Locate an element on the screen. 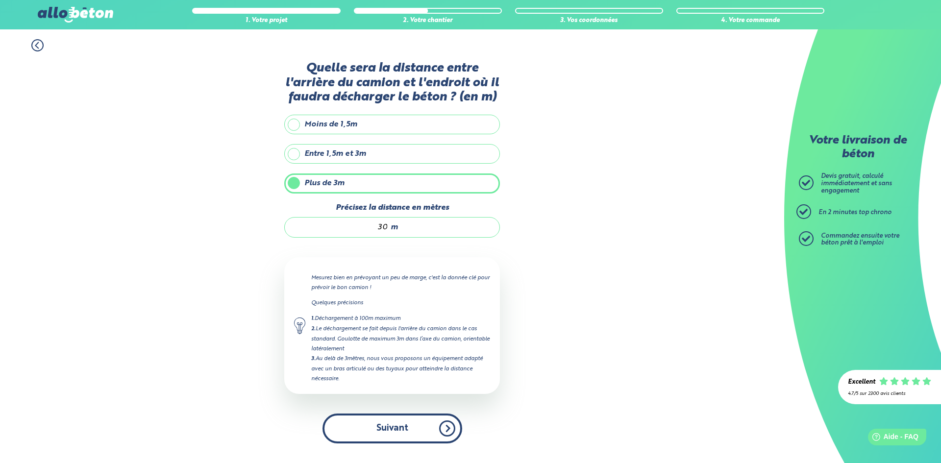  div: 3. Vos coordonnées is located at coordinates (589, 21).